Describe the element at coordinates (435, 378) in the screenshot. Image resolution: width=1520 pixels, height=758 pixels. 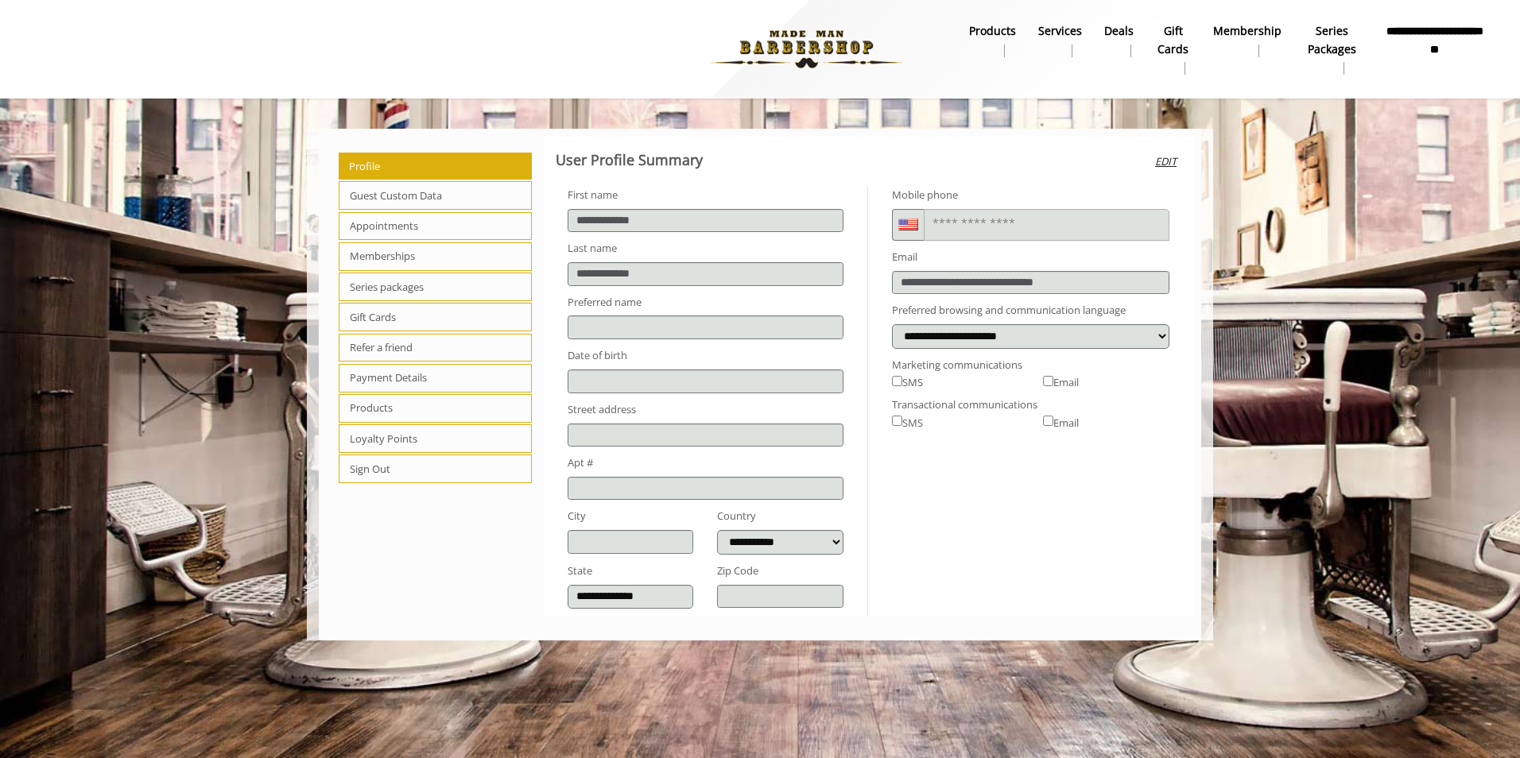
I see `span: Payment Details` at that location.